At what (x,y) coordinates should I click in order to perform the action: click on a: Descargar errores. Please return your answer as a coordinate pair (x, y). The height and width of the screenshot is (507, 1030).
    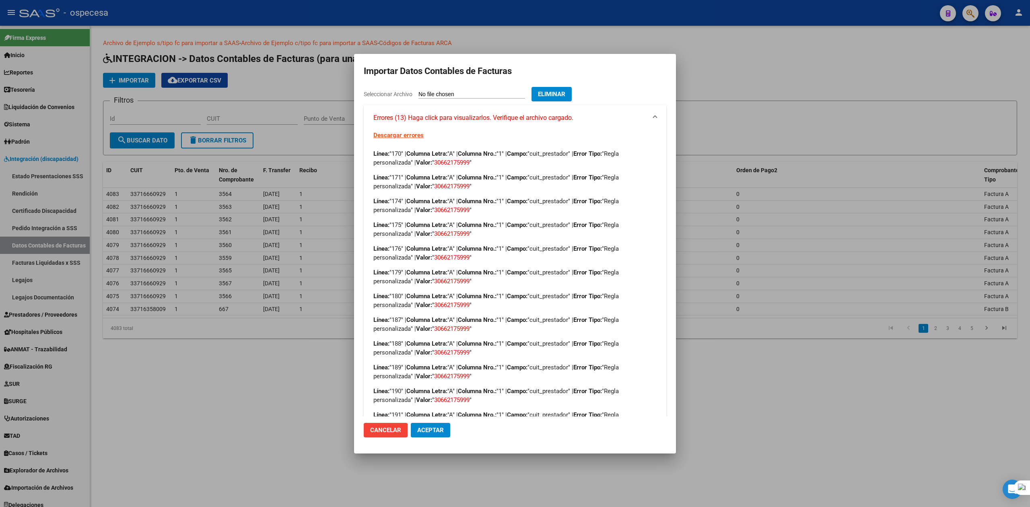
    Looking at the image, I should click on (398, 135).